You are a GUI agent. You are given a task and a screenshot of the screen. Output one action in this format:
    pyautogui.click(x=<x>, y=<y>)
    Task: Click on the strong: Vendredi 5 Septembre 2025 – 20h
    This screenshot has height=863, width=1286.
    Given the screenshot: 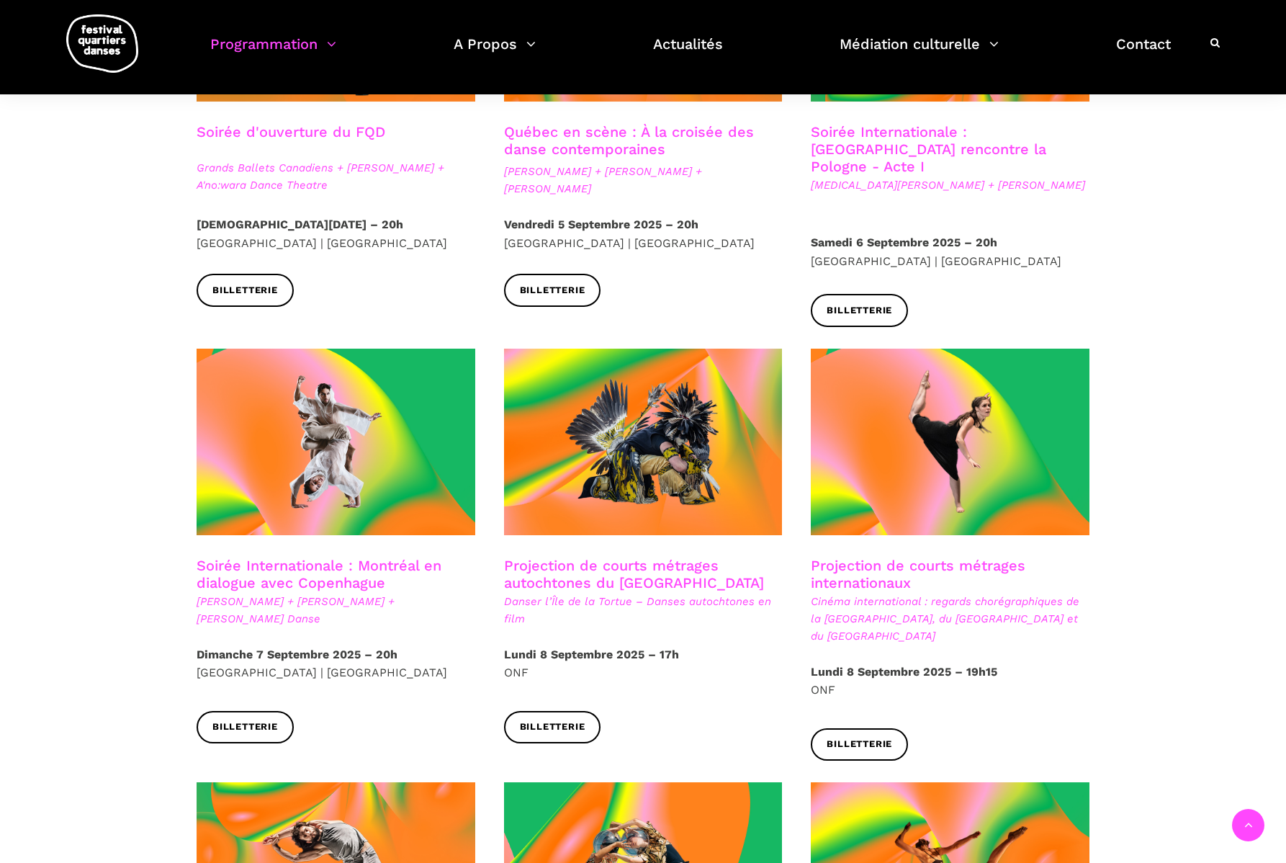 What is the action you would take?
    pyautogui.click(x=601, y=224)
    